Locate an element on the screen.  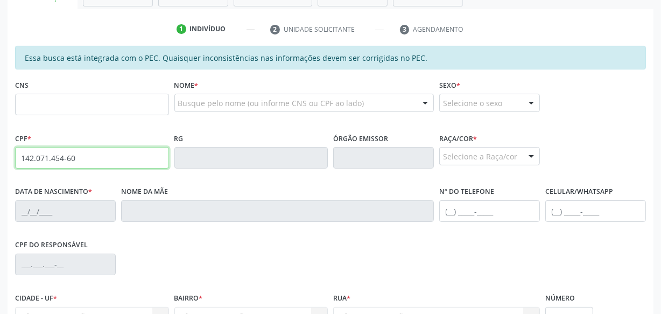
label: Nome da mãe is located at coordinates (144, 192).